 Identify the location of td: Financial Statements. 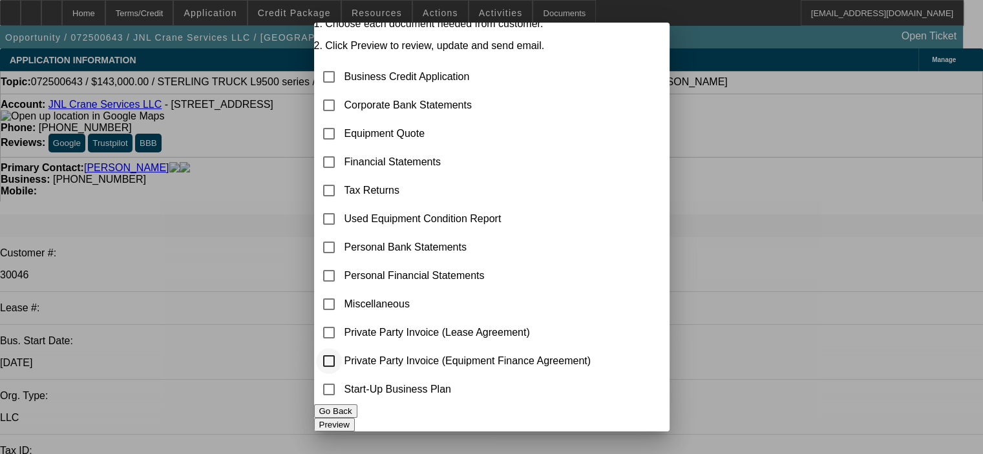
(468, 162).